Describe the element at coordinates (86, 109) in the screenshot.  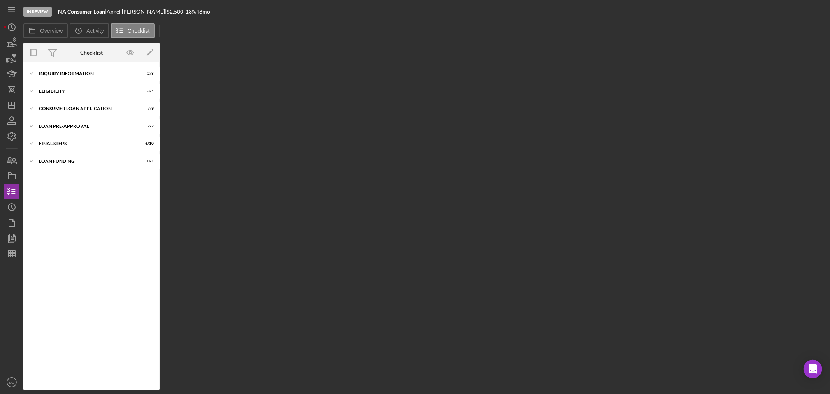
I see `div: Consumer Loan Application` at that location.